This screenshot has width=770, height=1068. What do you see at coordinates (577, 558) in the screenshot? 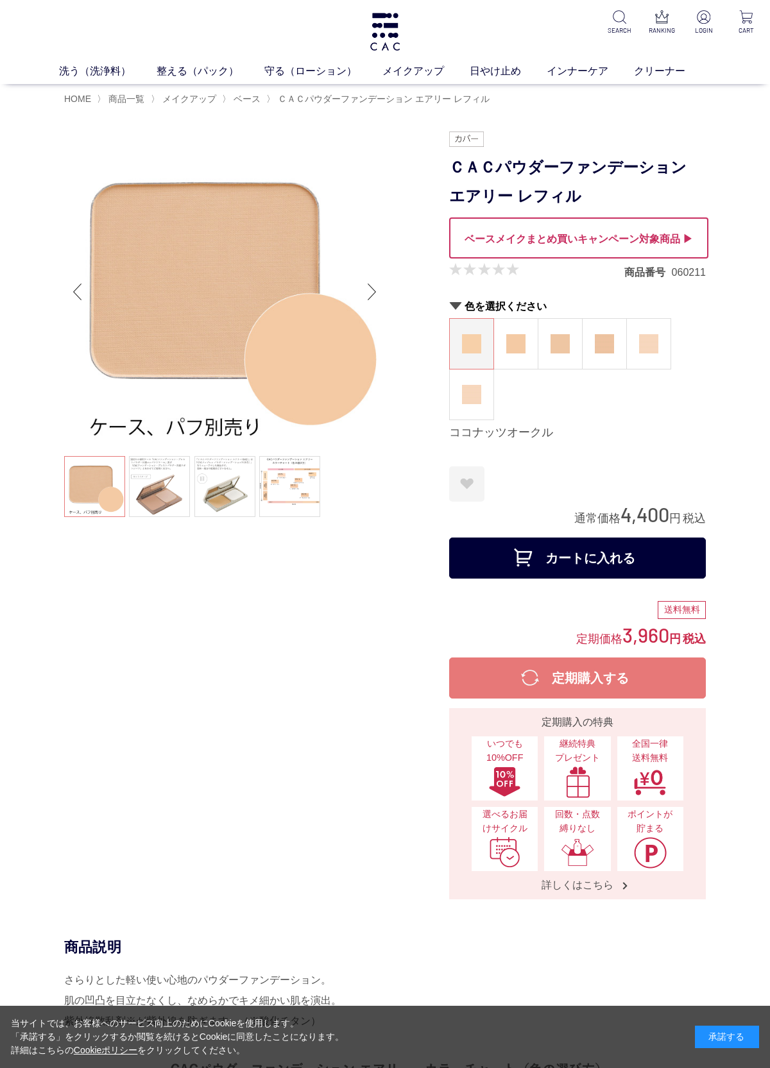
I see `button: カートに入れる` at bounding box center [577, 558].